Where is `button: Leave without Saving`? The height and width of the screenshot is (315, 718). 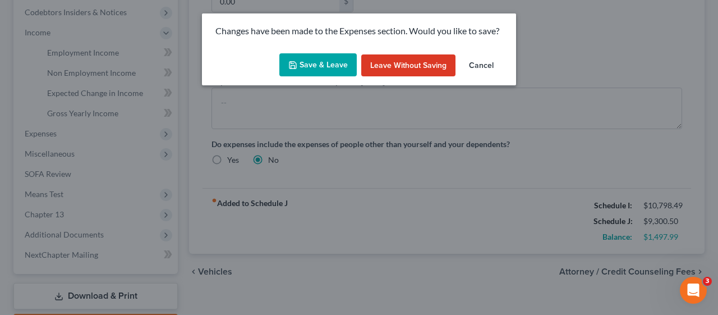
button: Leave without Saving is located at coordinates (408, 66).